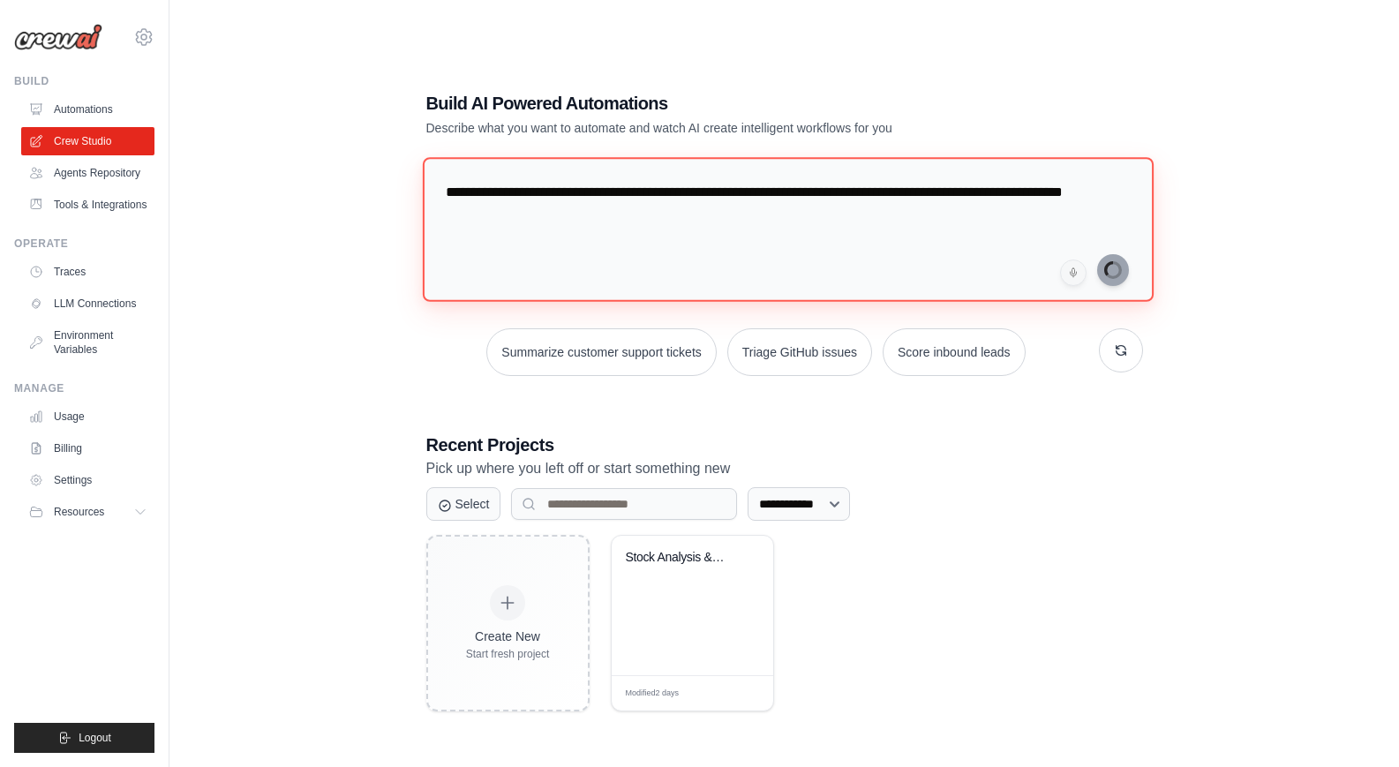 The width and height of the screenshot is (1399, 767). Describe the element at coordinates (738, 693) in the screenshot. I see `span: Edit` at that location.